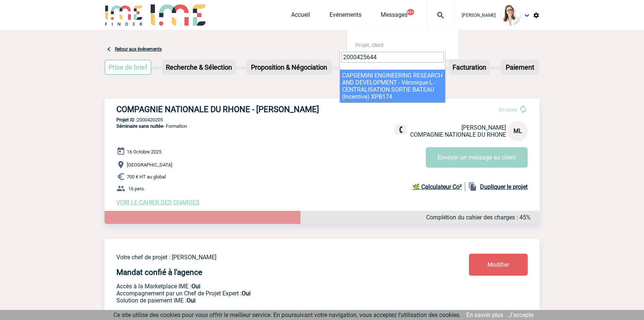 Image resolution: width=644 pixels, height=320 pixels. Describe the element at coordinates (199, 67) in the screenshot. I see `p: Recherche & Sélection` at that location.